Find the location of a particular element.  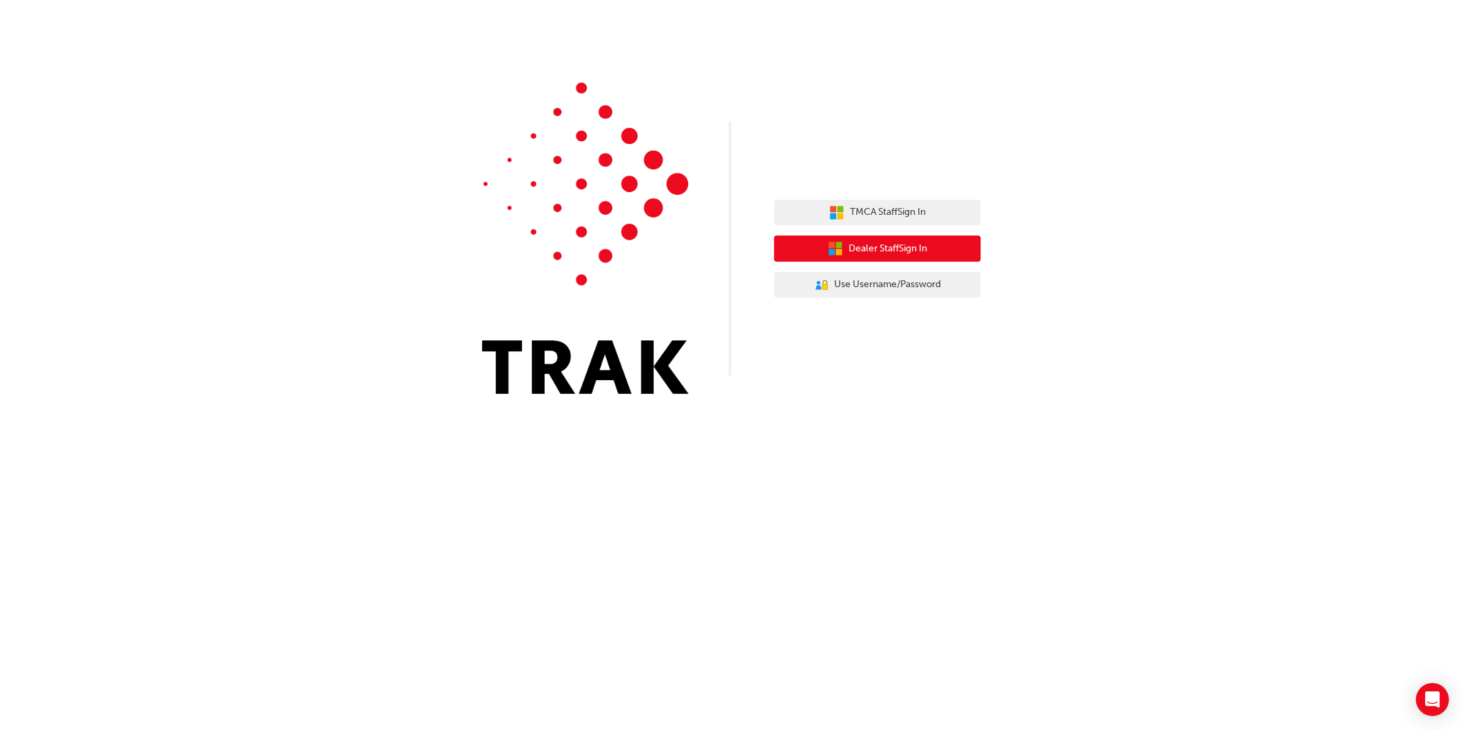

span: Dealer Staff Sign In is located at coordinates (888, 249).